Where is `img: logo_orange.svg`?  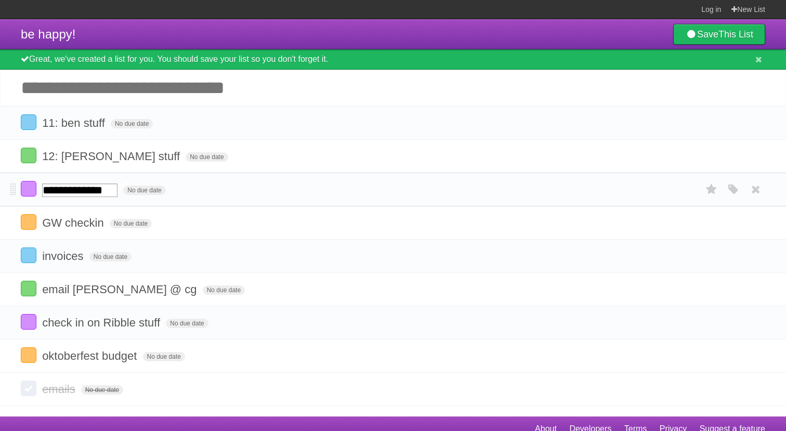 img: logo_orange.svg is located at coordinates (21, 21).